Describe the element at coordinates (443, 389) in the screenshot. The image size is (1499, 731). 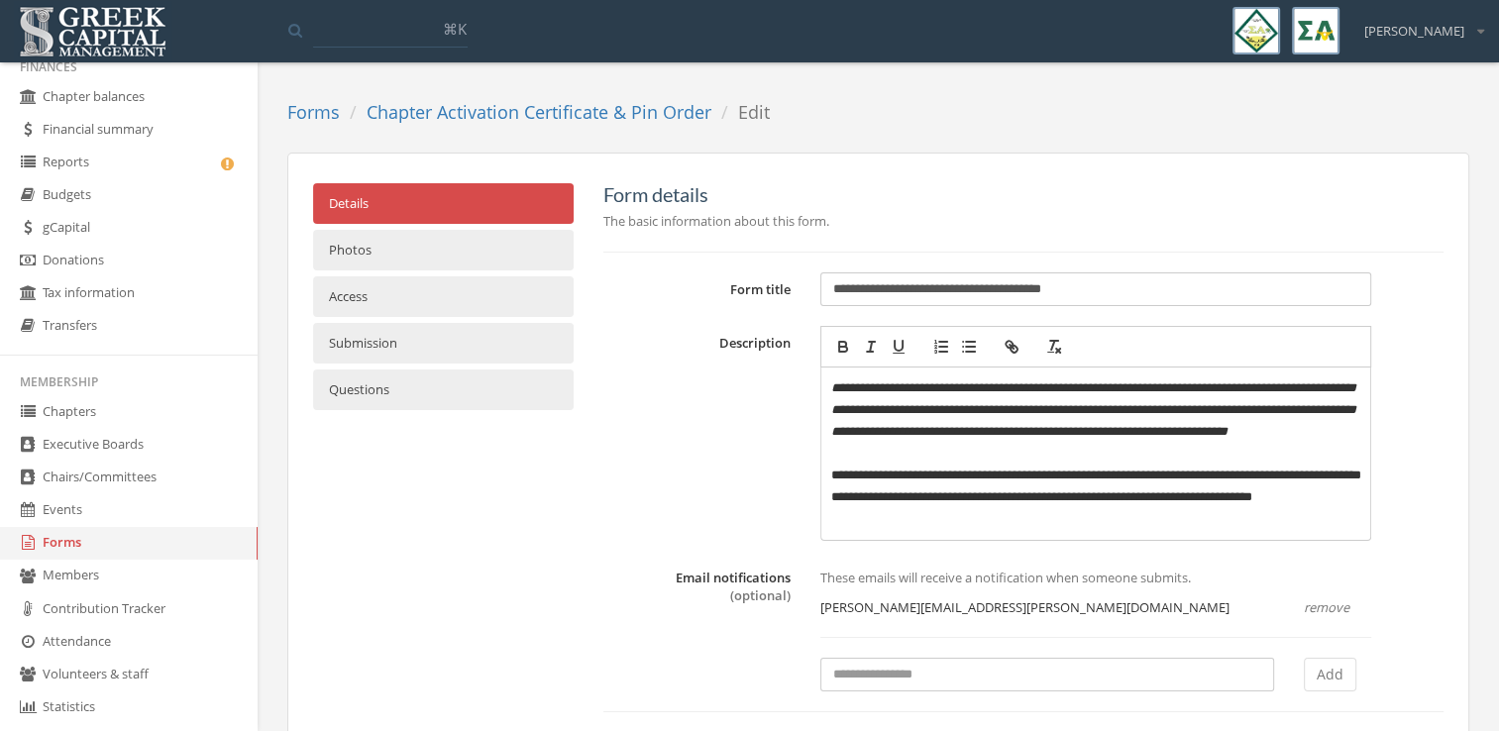
I see `a: Questions` at that location.